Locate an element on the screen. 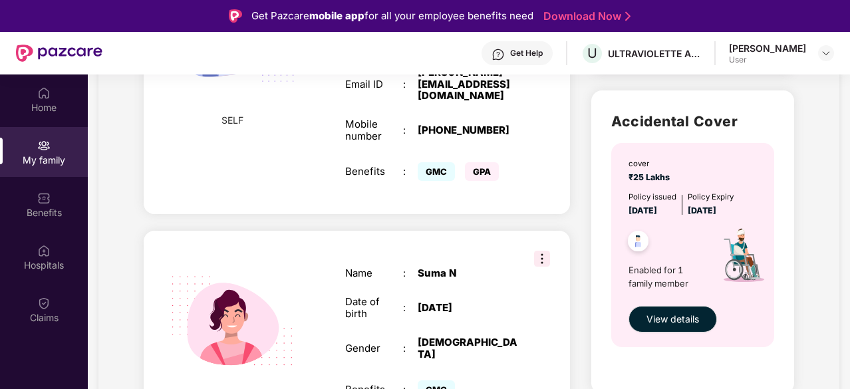  button: View details is located at coordinates (673, 319).